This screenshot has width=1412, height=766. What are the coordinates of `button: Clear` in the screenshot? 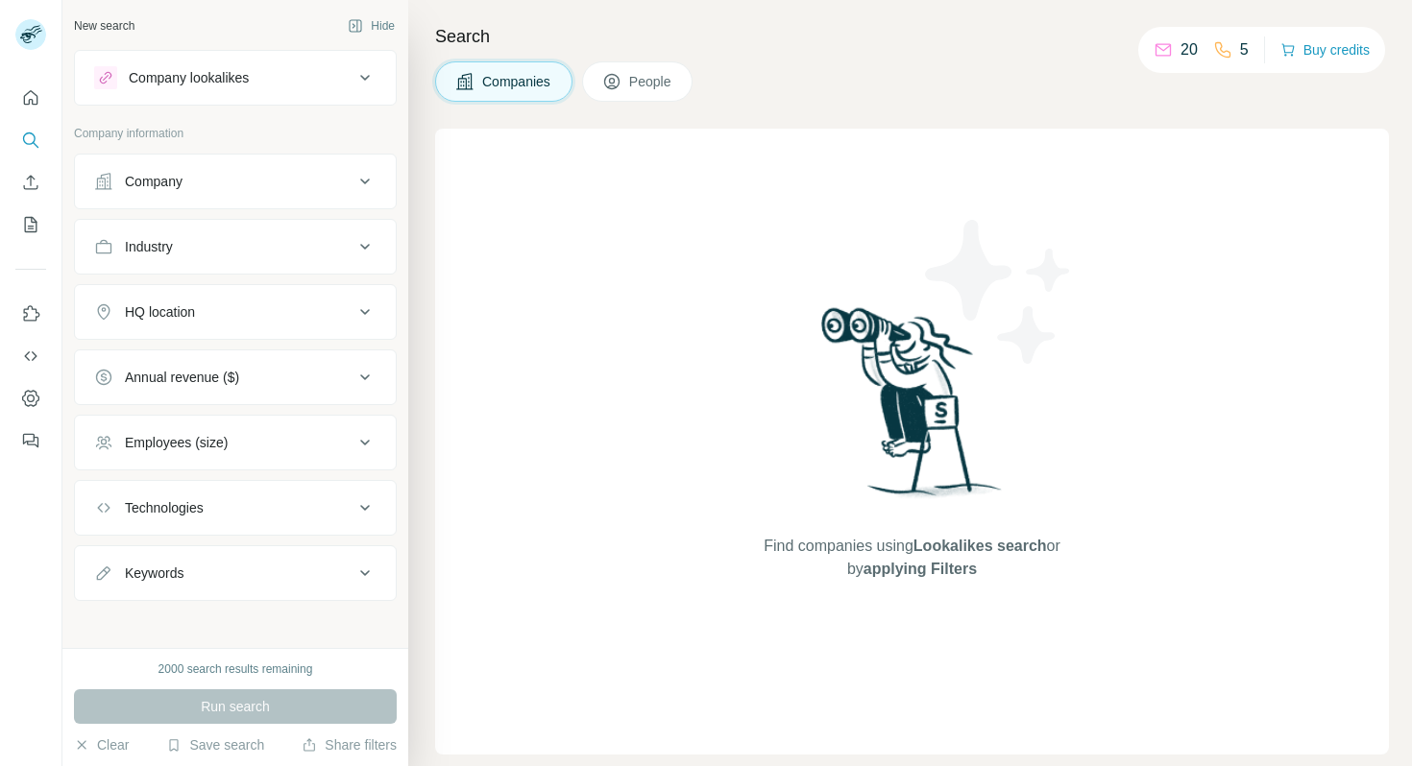 It's located at (101, 745).